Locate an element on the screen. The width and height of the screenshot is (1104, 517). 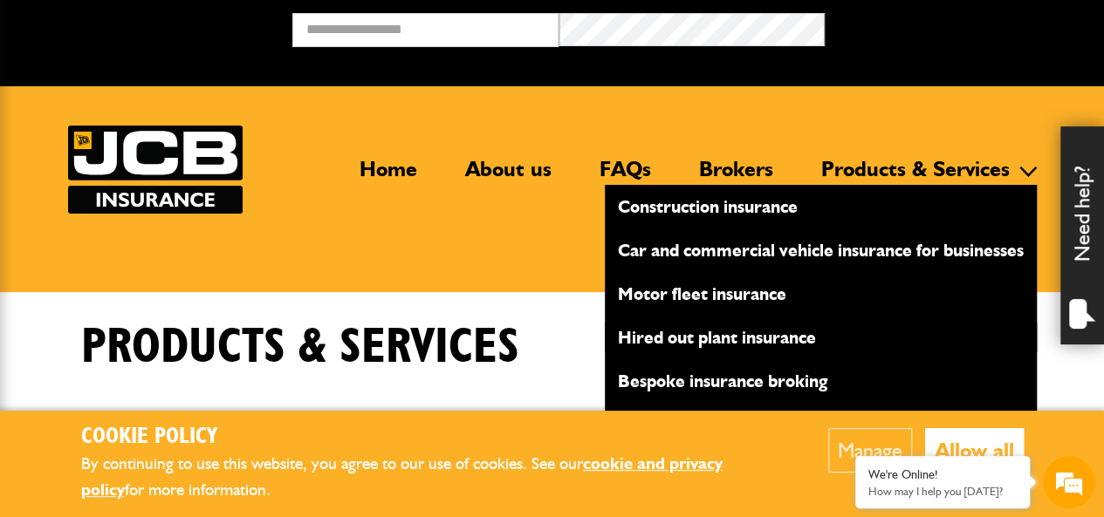
button: Broker Login is located at coordinates (957, 26).